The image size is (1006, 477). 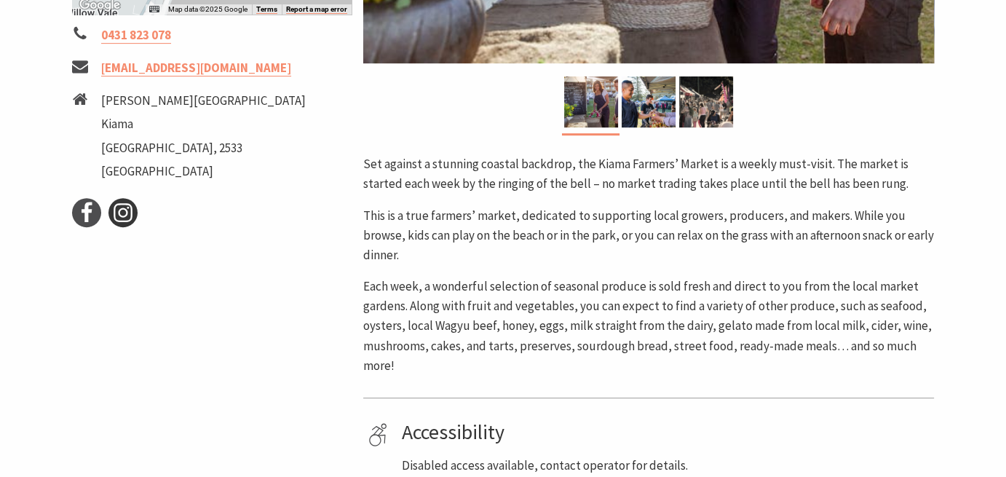 I want to click on h4: Accessibility, so click(x=666, y=433).